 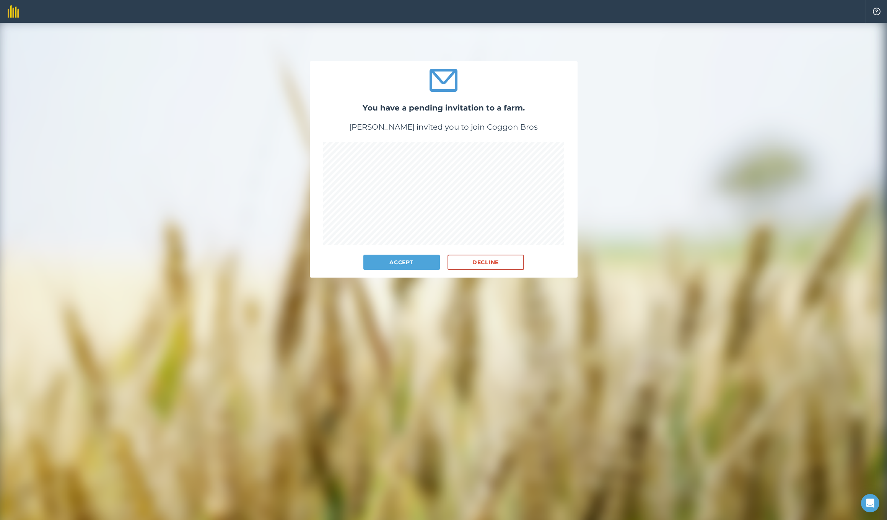 I want to click on button: Accept, so click(x=402, y=262).